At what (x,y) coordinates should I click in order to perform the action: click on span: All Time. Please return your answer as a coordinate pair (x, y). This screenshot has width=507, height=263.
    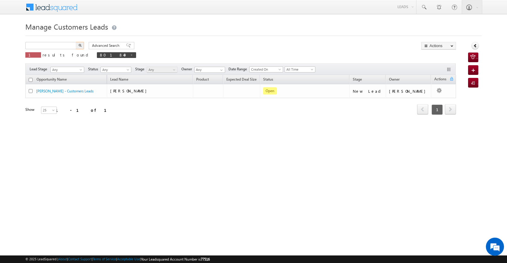
    Looking at the image, I should click on (299, 69).